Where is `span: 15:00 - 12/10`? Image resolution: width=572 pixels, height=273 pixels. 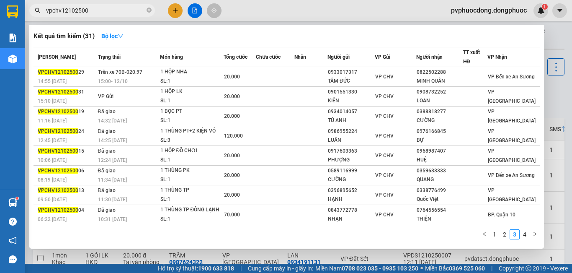 span: 15:00 - 12/10 is located at coordinates (113, 81).